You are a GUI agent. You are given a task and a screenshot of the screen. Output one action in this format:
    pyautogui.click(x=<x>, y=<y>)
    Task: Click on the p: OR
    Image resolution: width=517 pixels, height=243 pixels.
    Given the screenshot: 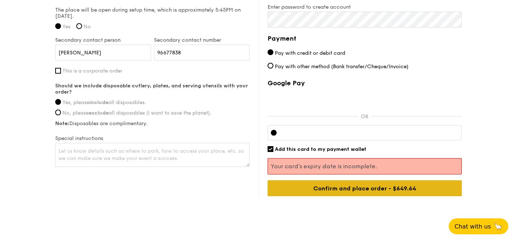 What is the action you would take?
    pyautogui.click(x=365, y=117)
    